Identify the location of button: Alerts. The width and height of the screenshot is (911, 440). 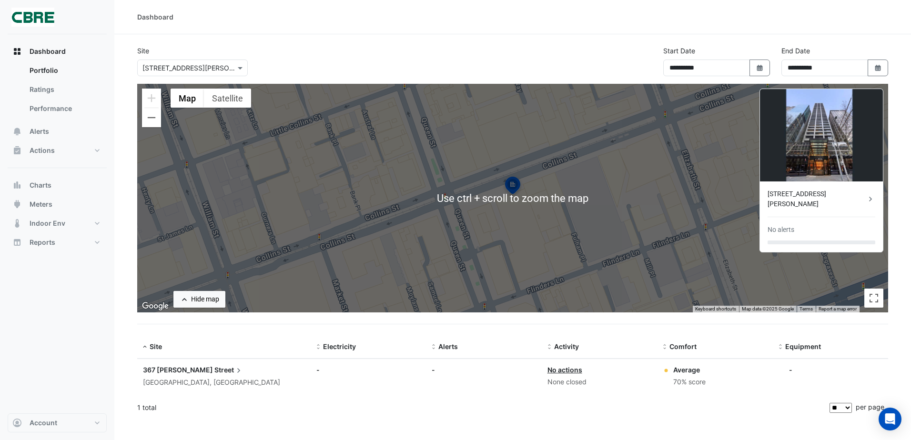
(57, 132).